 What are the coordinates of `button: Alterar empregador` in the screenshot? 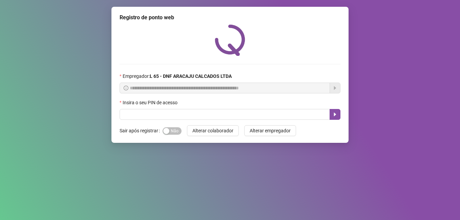 It's located at (270, 131).